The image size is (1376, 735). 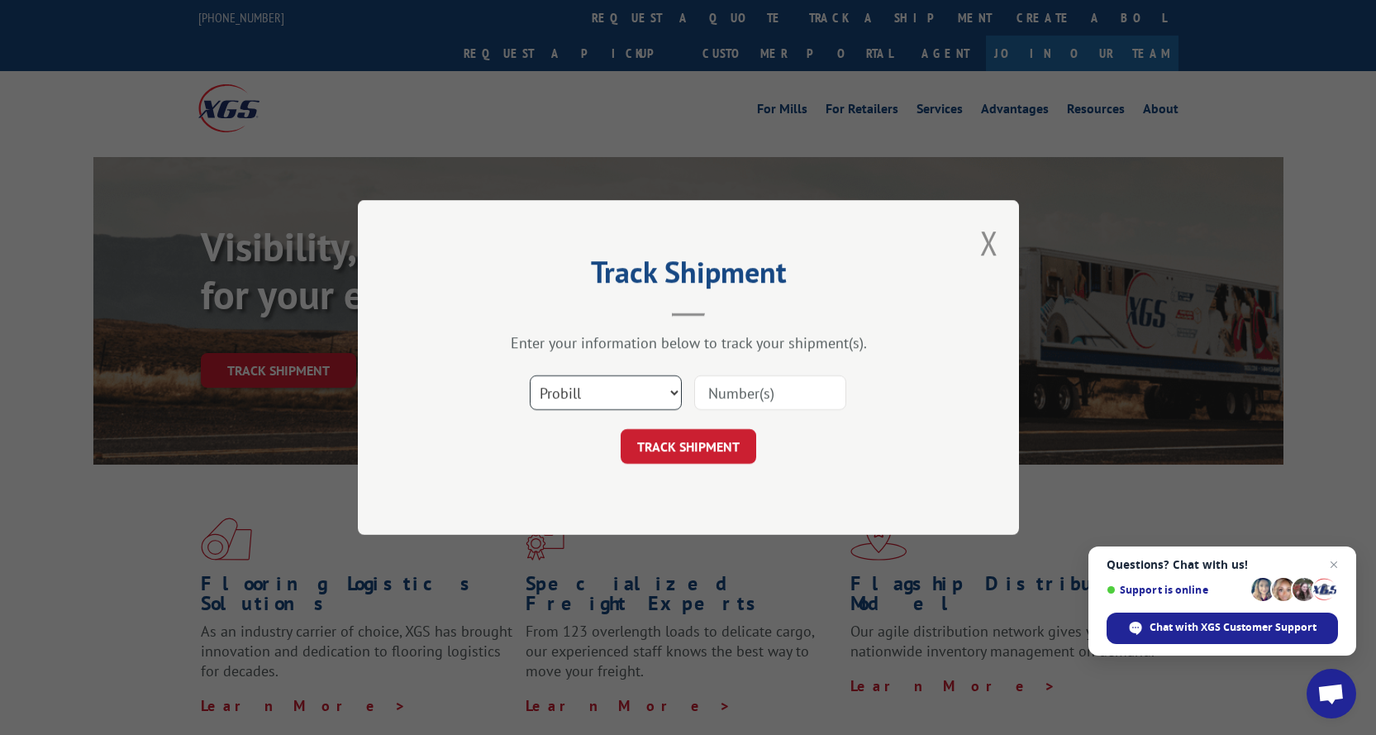 I want to click on input: Number(s), so click(x=770, y=392).